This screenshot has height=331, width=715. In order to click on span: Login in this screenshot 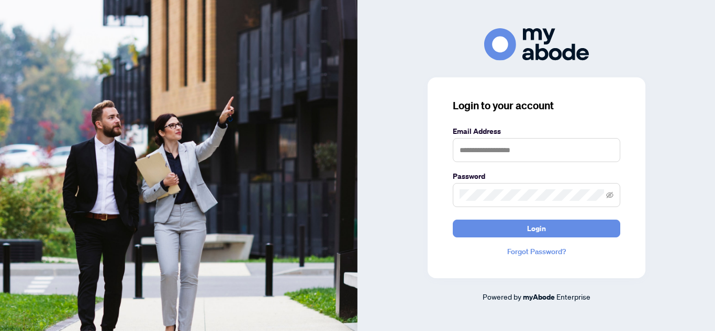, I will do `click(536, 229)`.